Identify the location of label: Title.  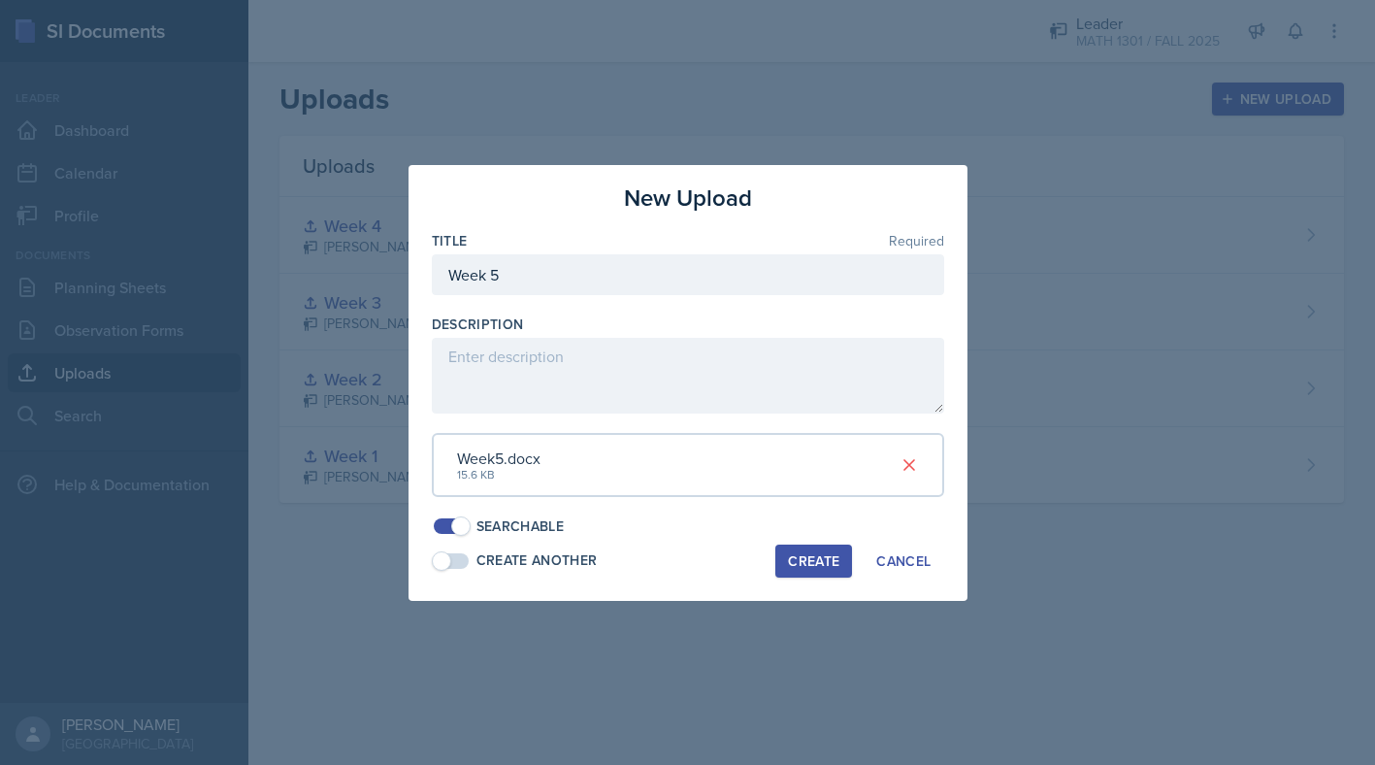
(449, 241).